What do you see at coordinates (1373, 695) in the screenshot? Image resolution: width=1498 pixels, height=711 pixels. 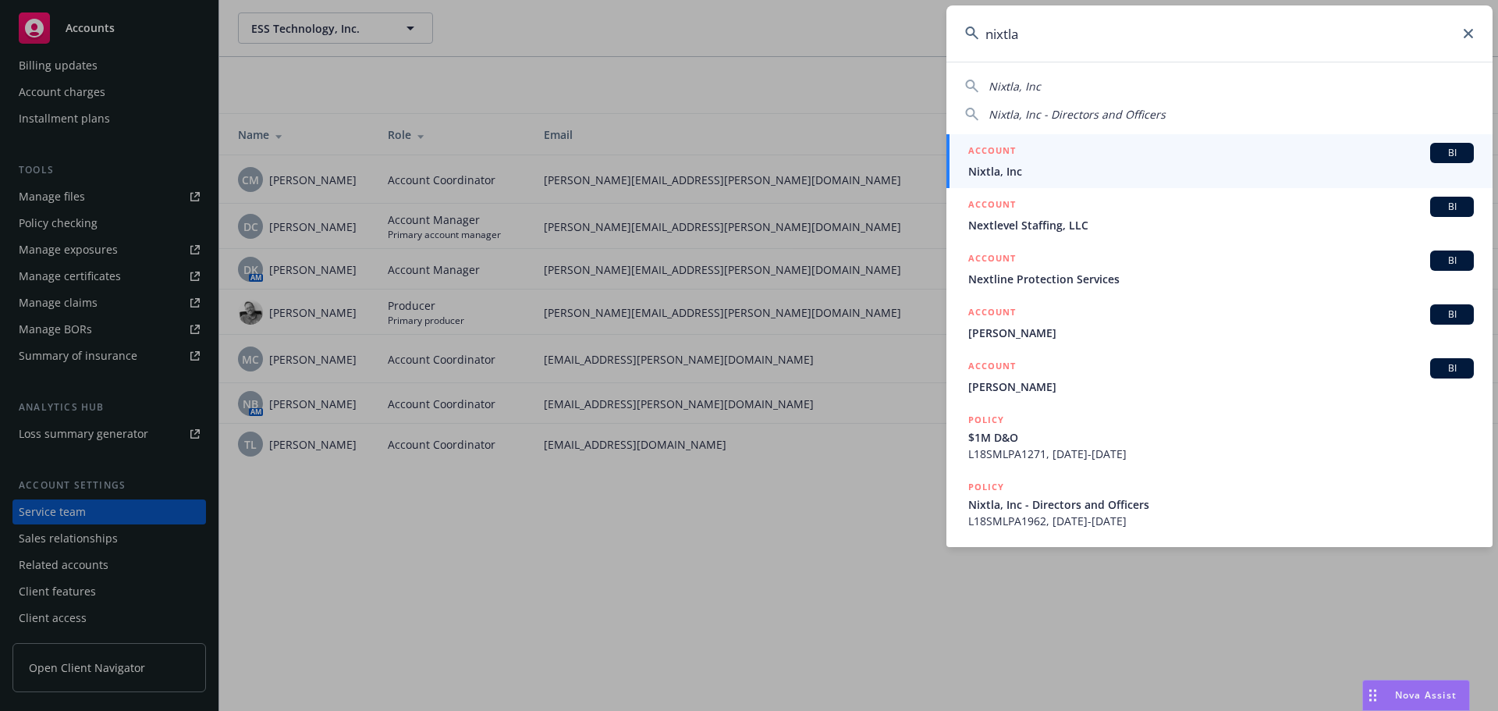 I see `div: Drag to move` at bounding box center [1373, 695].